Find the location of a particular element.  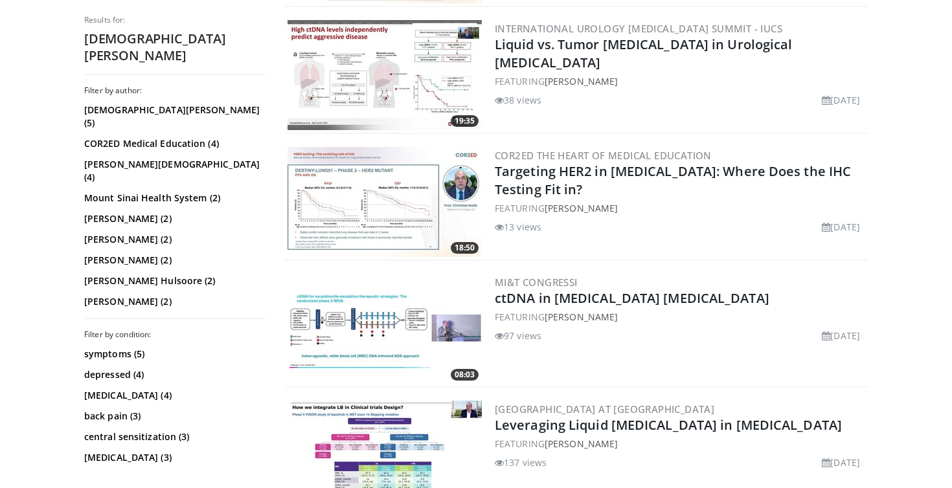

img: f17d14f0-ce69-4fd7-bafb-68190994585d.300x170_q85_crop-smart_upscale.jpg is located at coordinates (385, 202).